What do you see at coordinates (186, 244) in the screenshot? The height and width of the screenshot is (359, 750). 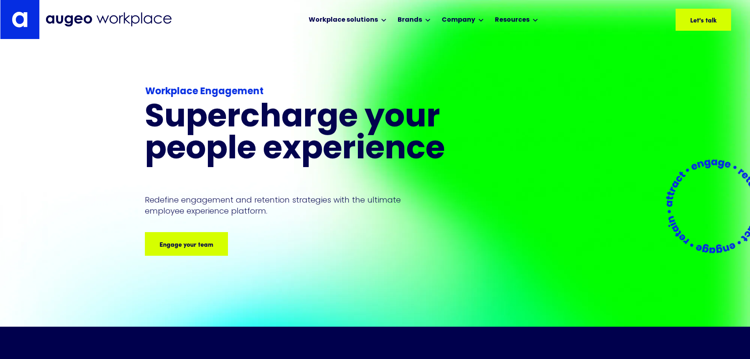 I see `a: Engage your team` at bounding box center [186, 244].